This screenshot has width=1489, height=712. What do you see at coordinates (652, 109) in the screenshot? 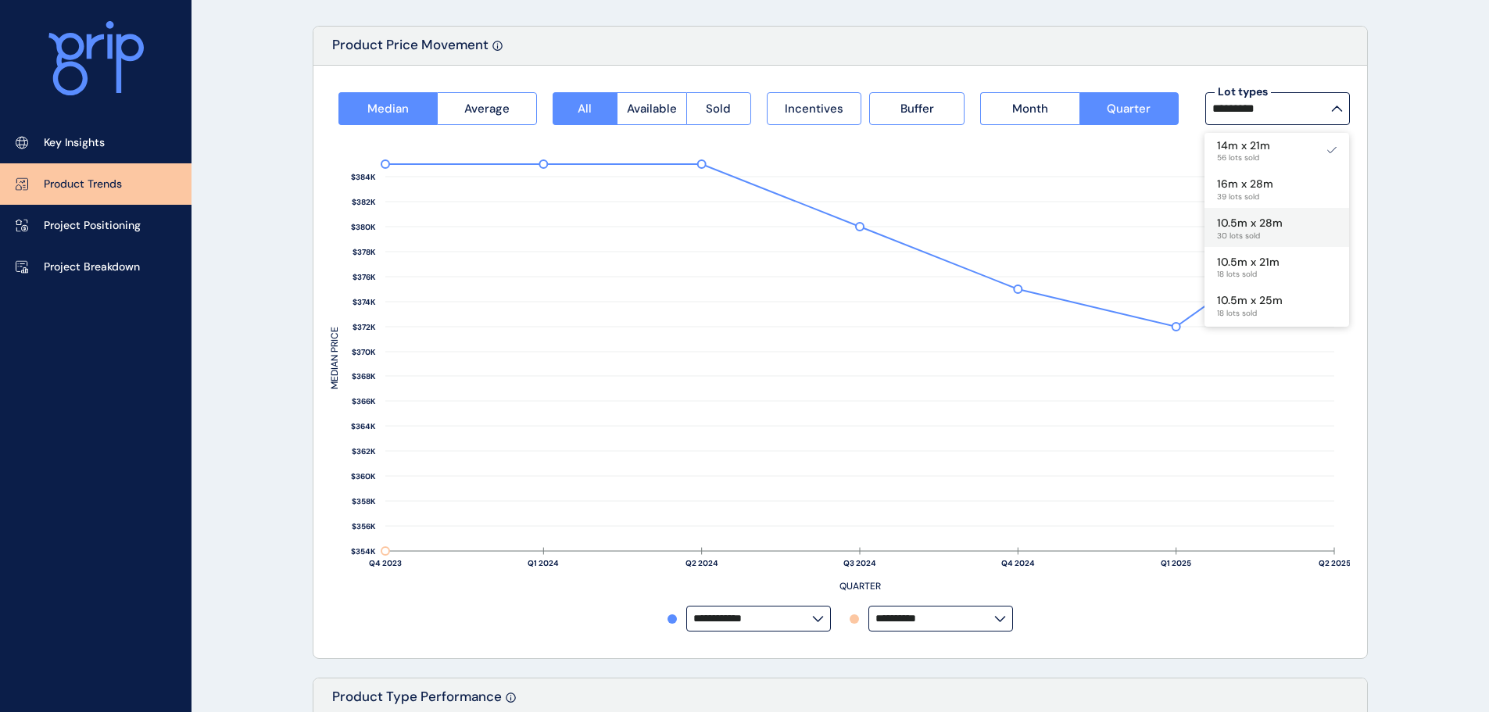
I see `span: Available` at bounding box center [652, 109].